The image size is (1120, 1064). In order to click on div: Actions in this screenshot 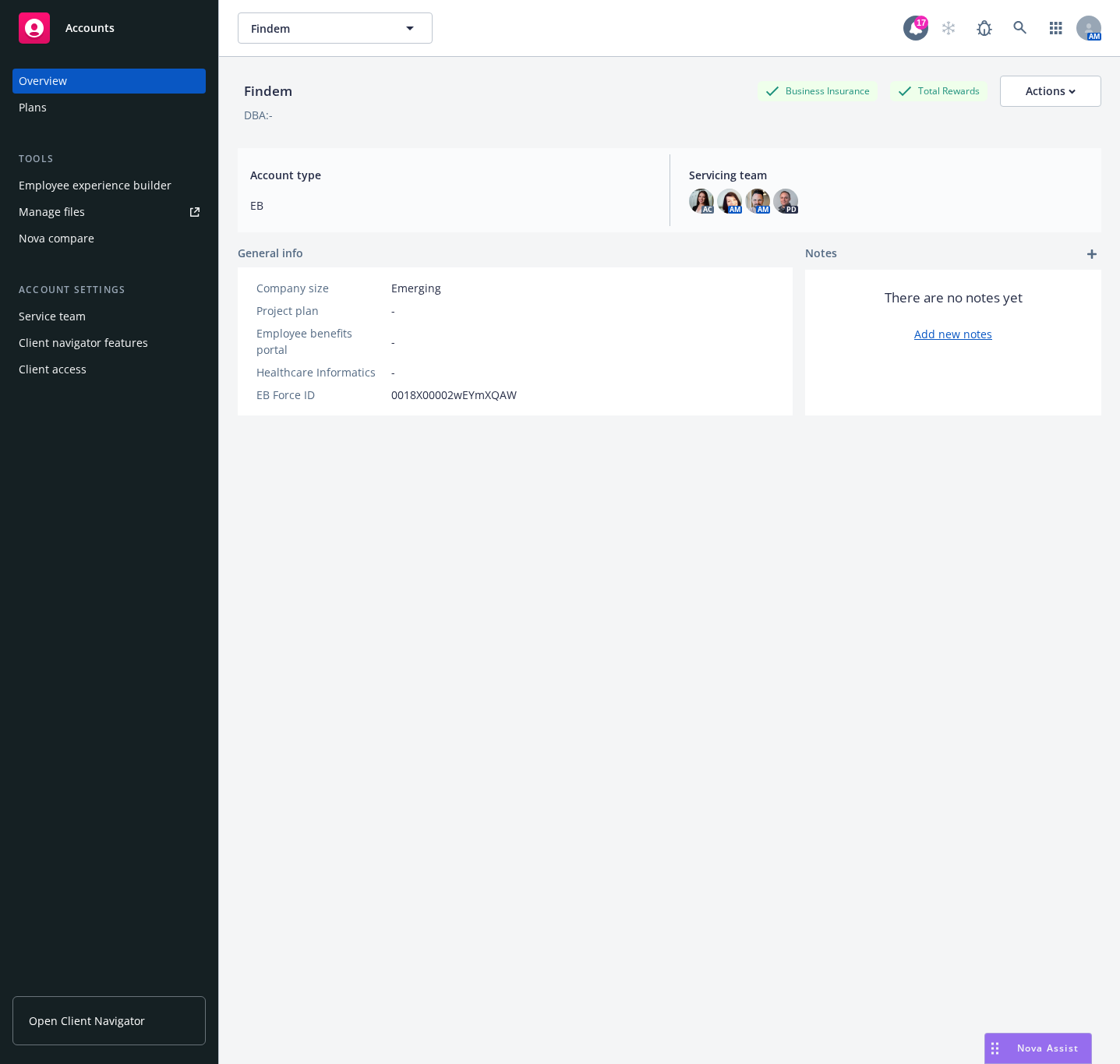, I will do `click(1051, 91)`.